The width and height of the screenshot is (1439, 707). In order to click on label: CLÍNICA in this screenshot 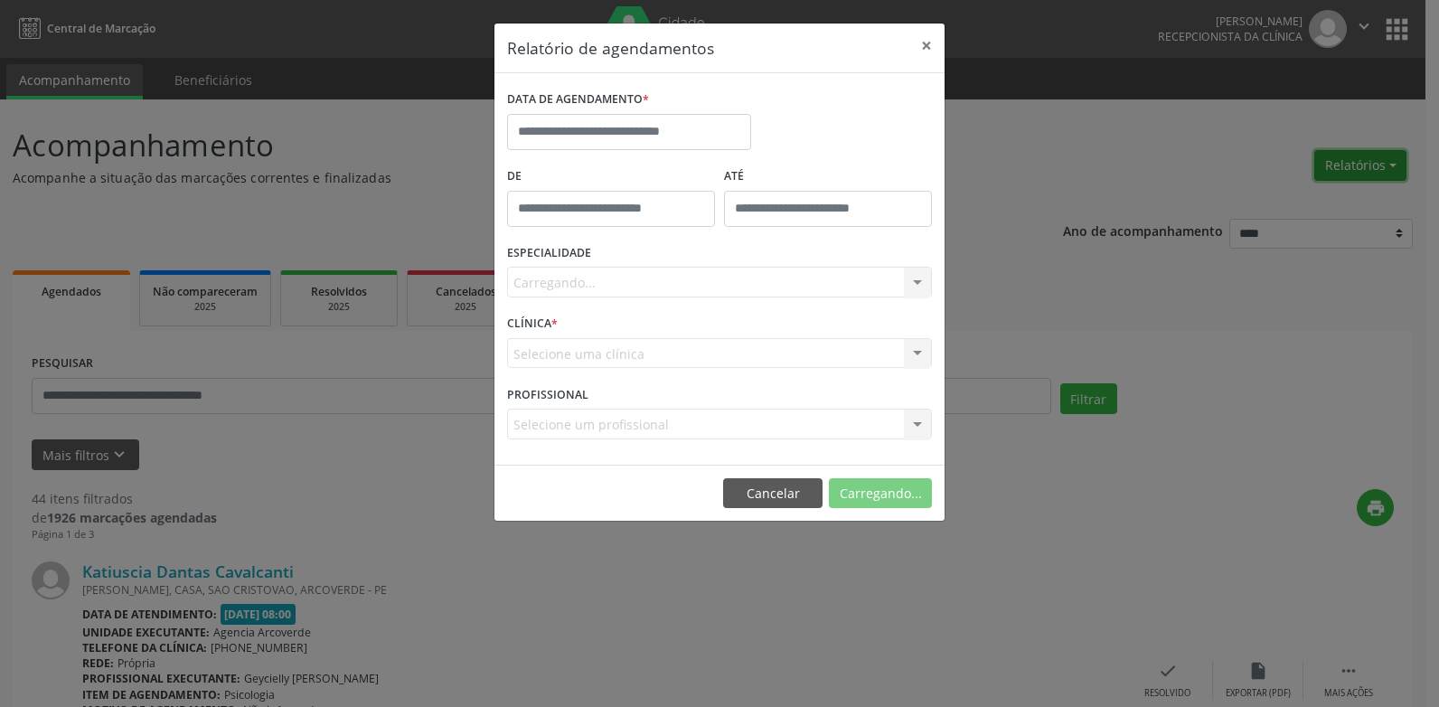, I will do `click(532, 324)`.